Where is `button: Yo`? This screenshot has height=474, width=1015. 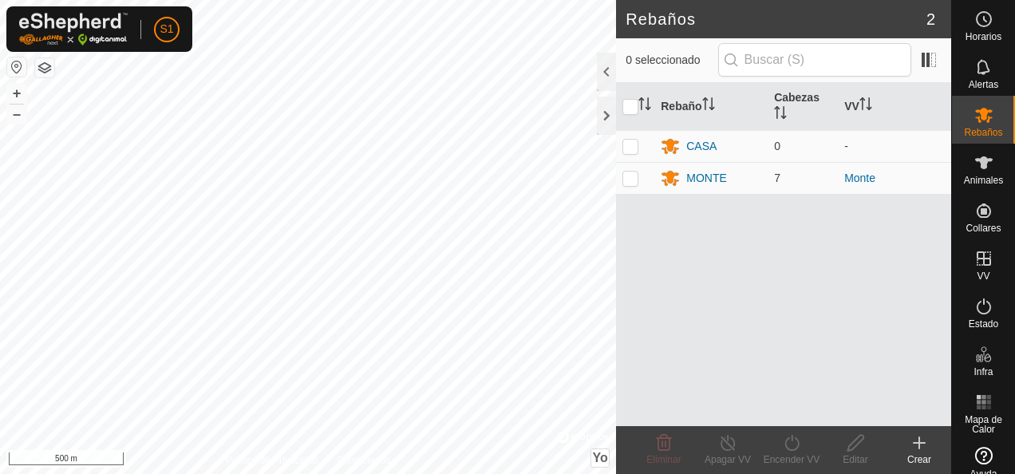 button: Yo is located at coordinates (600, 458).